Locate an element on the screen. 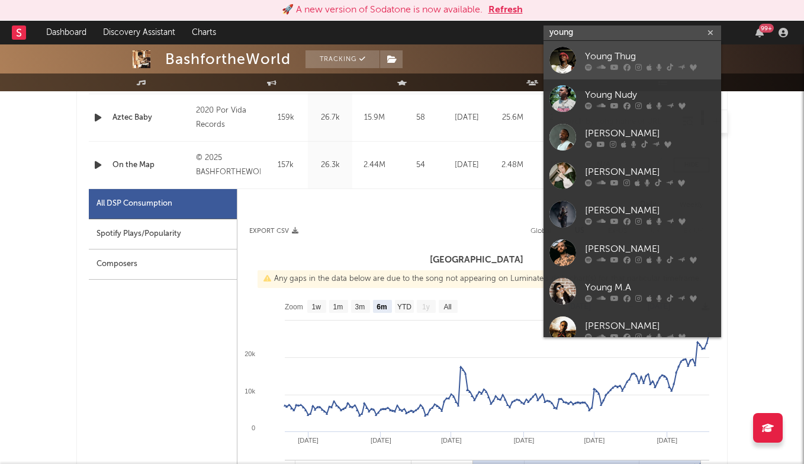  div: © 2025 BASHFORTHEWORLDLLC is located at coordinates (228, 165).